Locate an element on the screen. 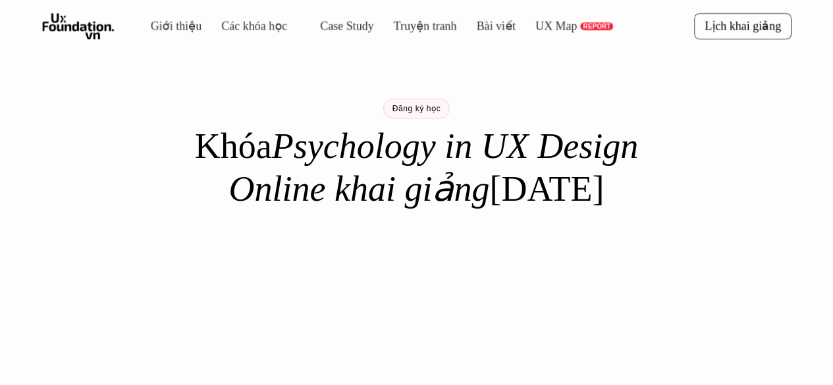 The image size is (833, 385). em: Psychology in UX Design Online khai giảng is located at coordinates (438, 167).